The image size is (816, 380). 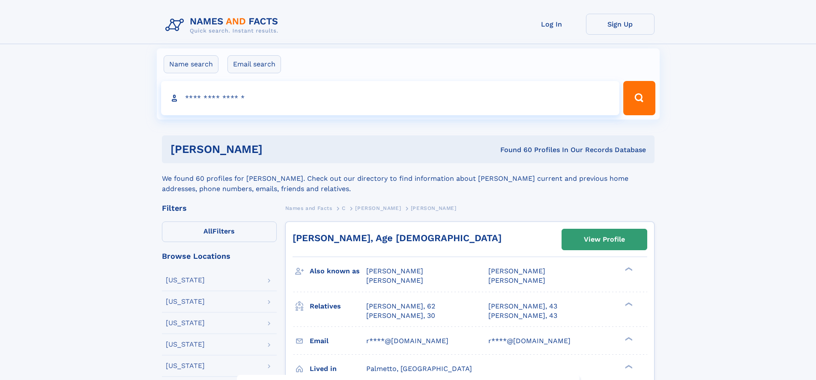 What do you see at coordinates (639, 98) in the screenshot?
I see `button: Search Button` at bounding box center [639, 98].